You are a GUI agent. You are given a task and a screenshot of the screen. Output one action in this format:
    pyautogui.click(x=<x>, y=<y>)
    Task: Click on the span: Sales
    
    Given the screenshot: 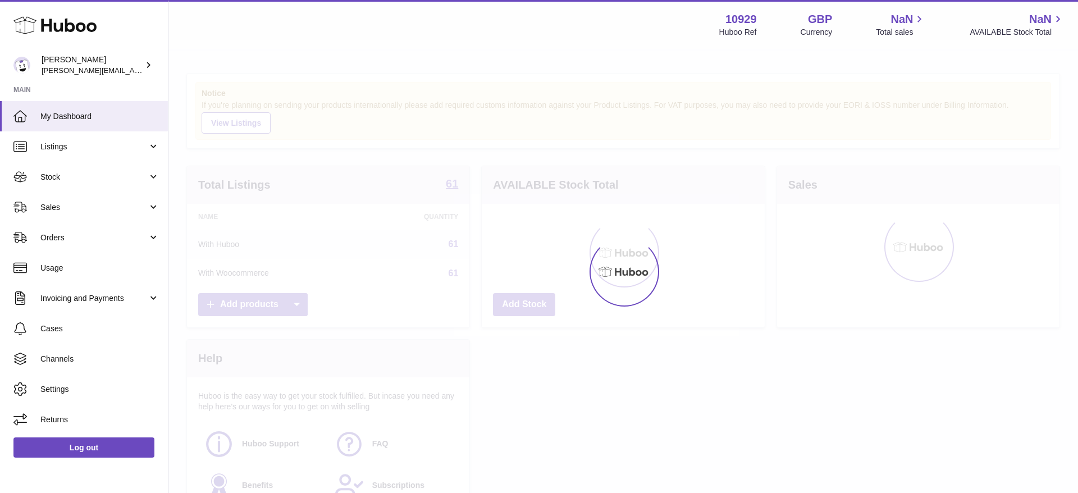 What is the action you would take?
    pyautogui.click(x=94, y=207)
    